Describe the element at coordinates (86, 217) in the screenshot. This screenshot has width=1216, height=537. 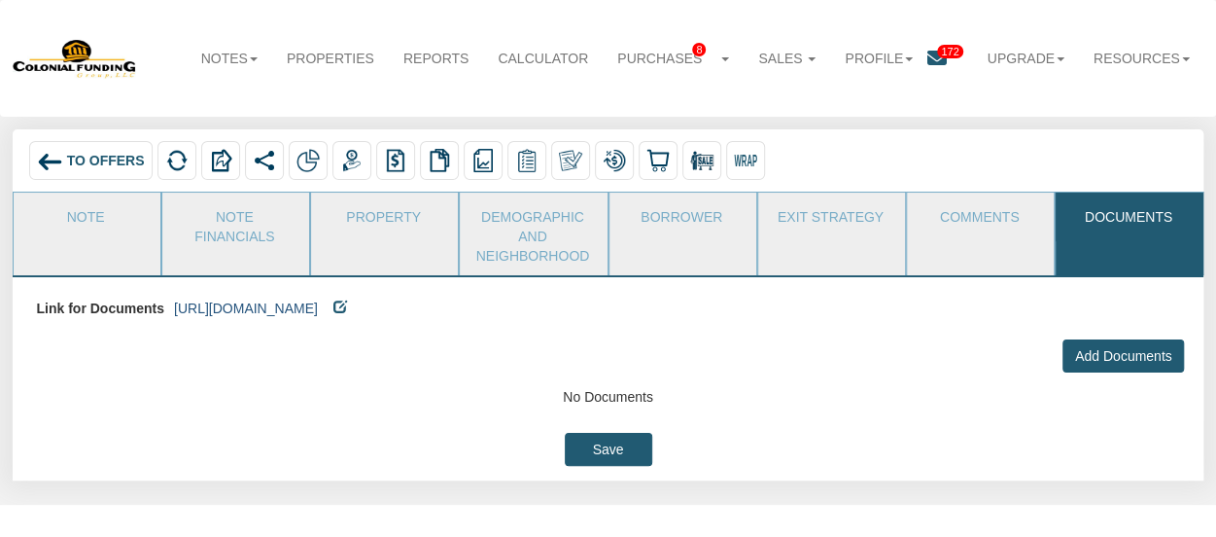
I see `a: Note` at that location.